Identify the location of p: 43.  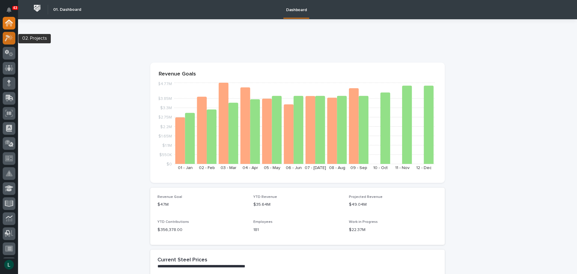
(15, 8).